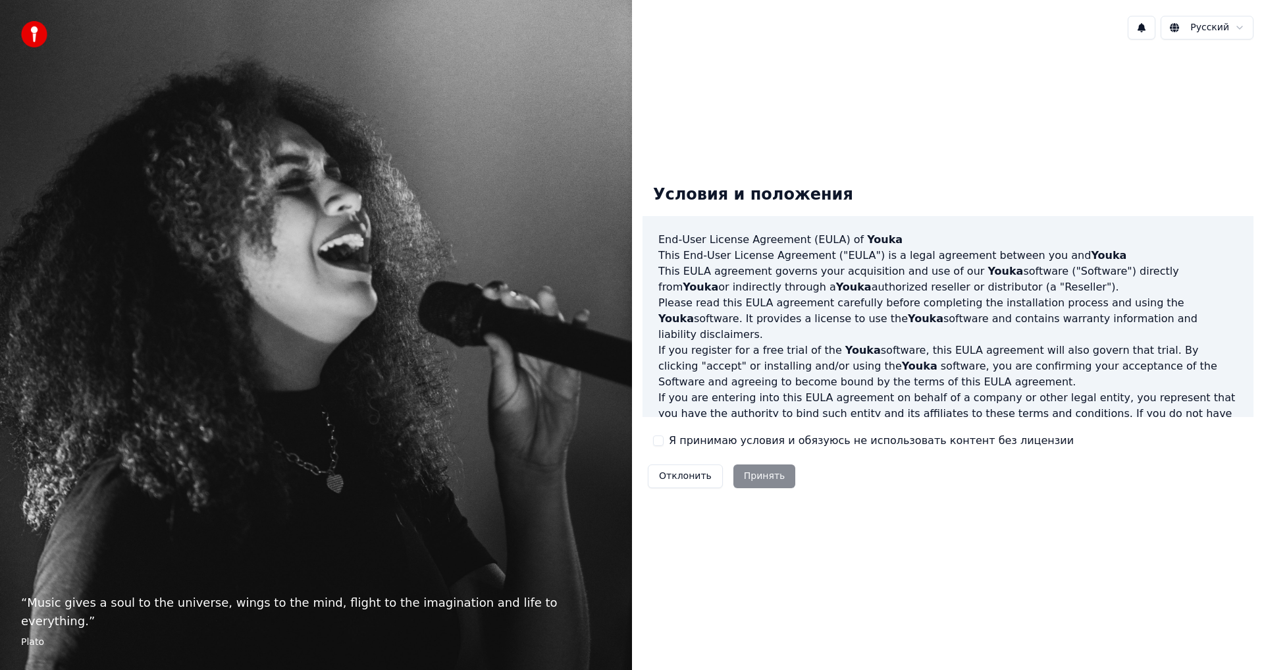  I want to click on p: If you are entering into this EULA agreement on behalf of a company or other legal entity, you re..., so click(948, 421).